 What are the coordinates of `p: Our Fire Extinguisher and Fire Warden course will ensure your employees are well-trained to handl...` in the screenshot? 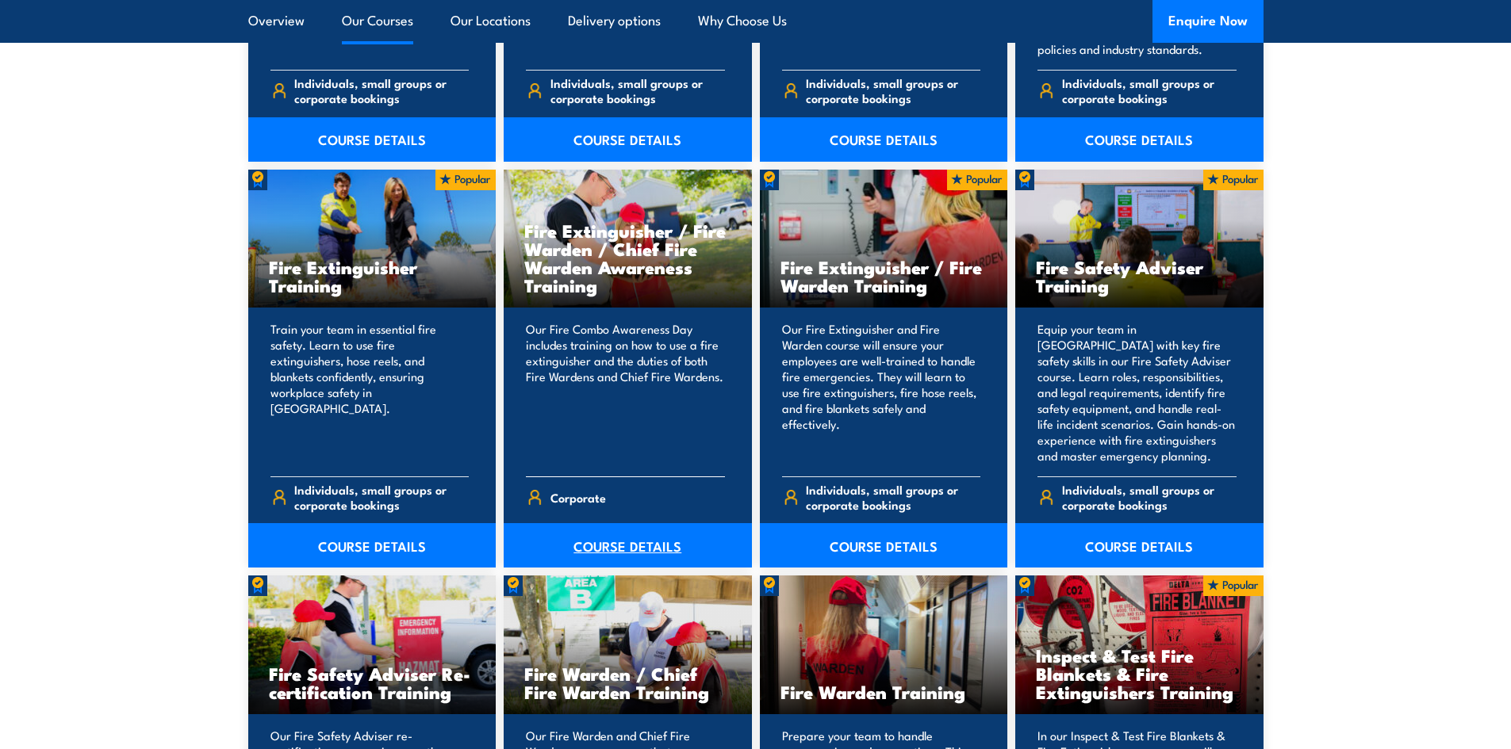 It's located at (881, 393).